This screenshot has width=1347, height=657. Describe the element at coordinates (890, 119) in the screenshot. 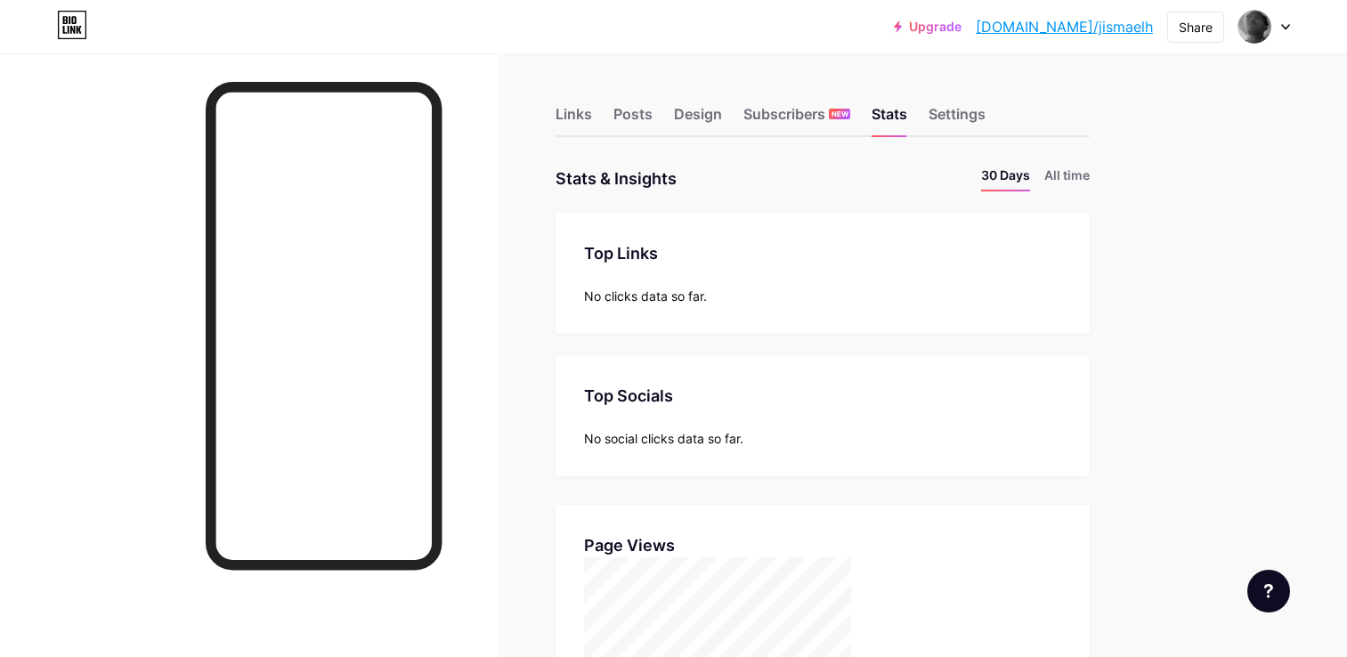

I see `div: Stats` at that location.